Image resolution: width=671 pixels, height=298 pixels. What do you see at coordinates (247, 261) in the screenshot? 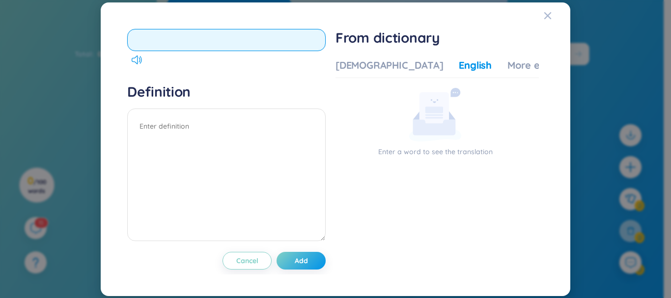
I see `span: Cancel` at bounding box center [247, 261].